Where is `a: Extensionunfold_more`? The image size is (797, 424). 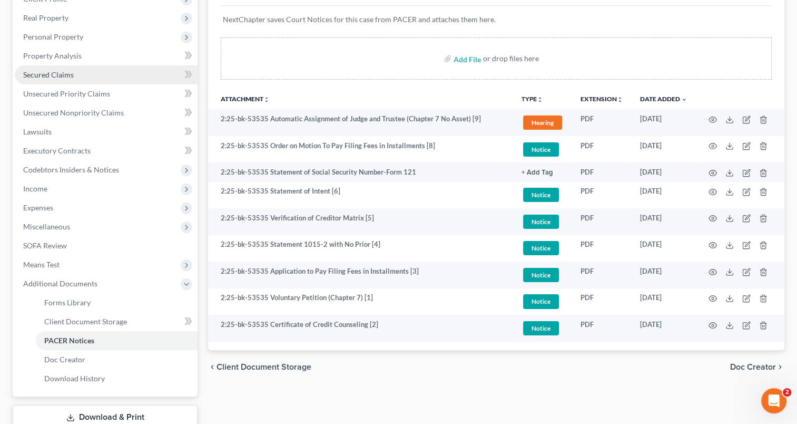 a: Extensionunfold_more is located at coordinates (602, 99).